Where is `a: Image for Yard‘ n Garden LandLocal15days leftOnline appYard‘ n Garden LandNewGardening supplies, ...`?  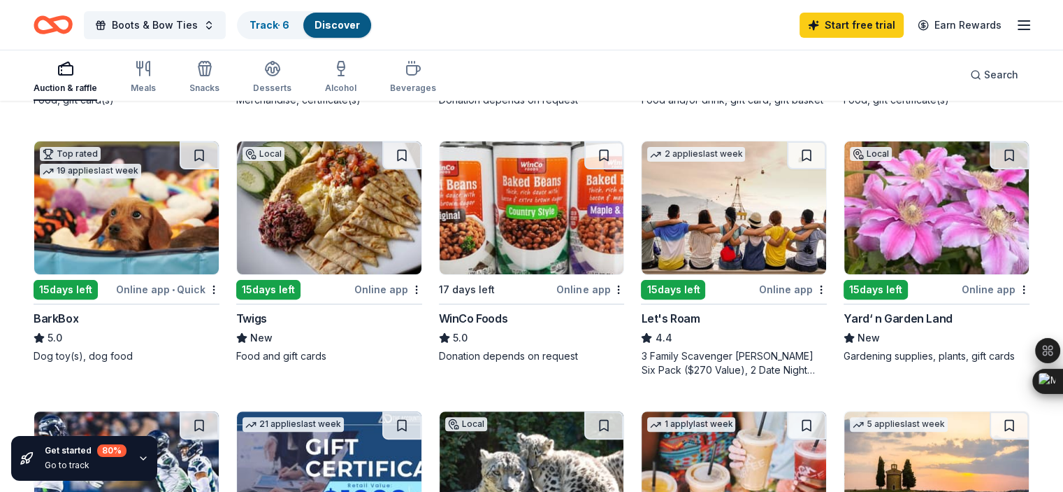 a: Image for Yard‘ n Garden LandLocal15days leftOnline appYard‘ n Garden LandNewGardening supplies, ... is located at coordinates (937, 252).